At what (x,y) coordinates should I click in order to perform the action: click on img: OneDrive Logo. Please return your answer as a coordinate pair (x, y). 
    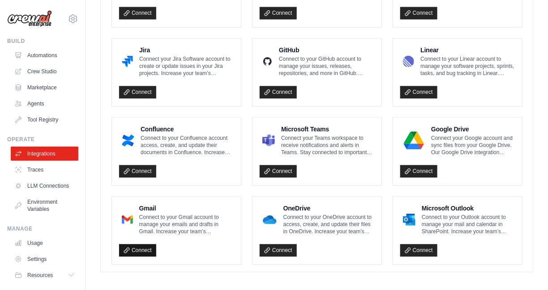
    Looking at the image, I should click on (269, 220).